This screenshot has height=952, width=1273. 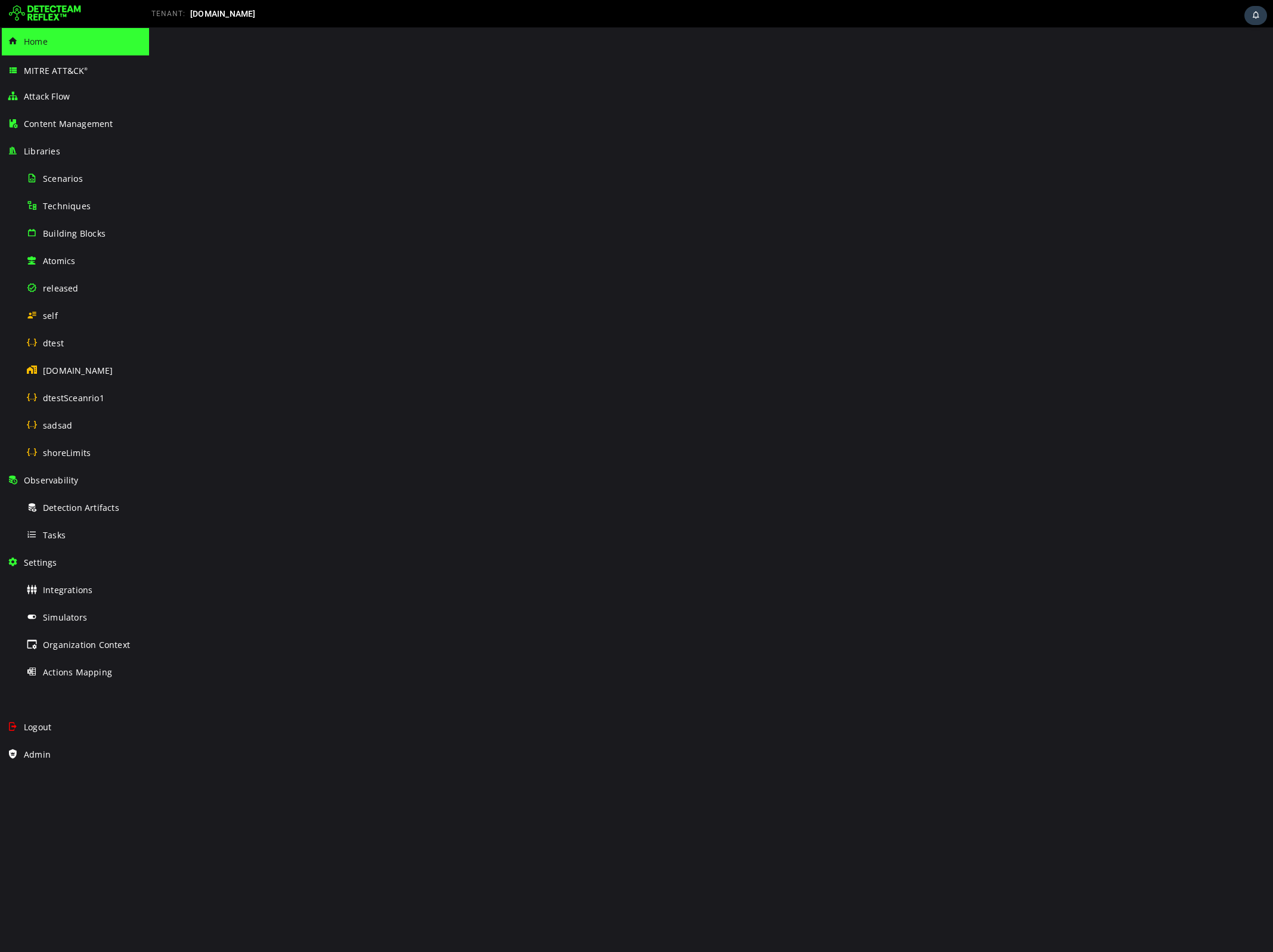 I want to click on span: Detection Artifacts, so click(x=81, y=507).